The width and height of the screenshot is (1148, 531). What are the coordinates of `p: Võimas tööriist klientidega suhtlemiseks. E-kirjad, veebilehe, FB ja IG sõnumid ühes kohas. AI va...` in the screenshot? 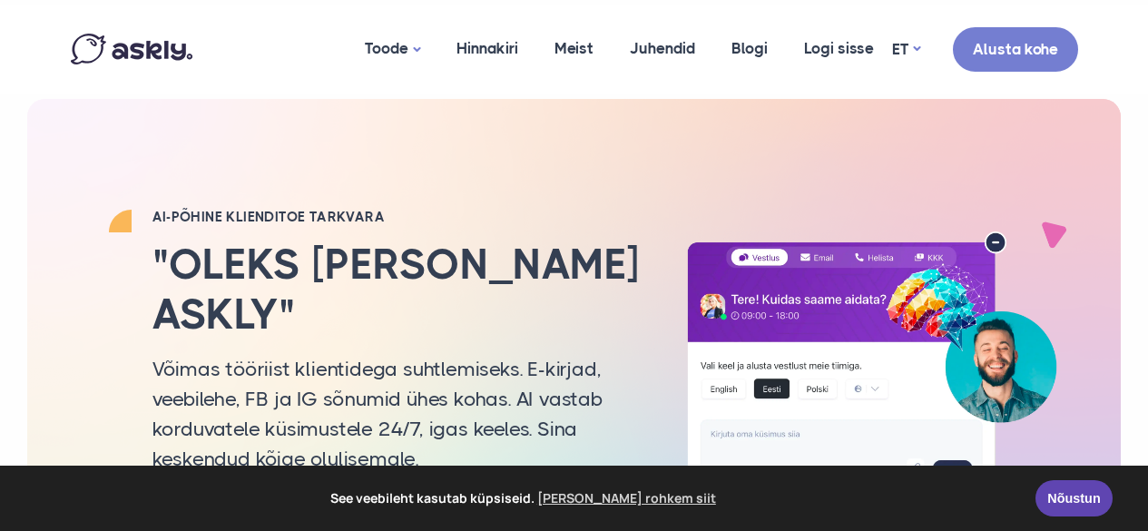 It's located at (398, 414).